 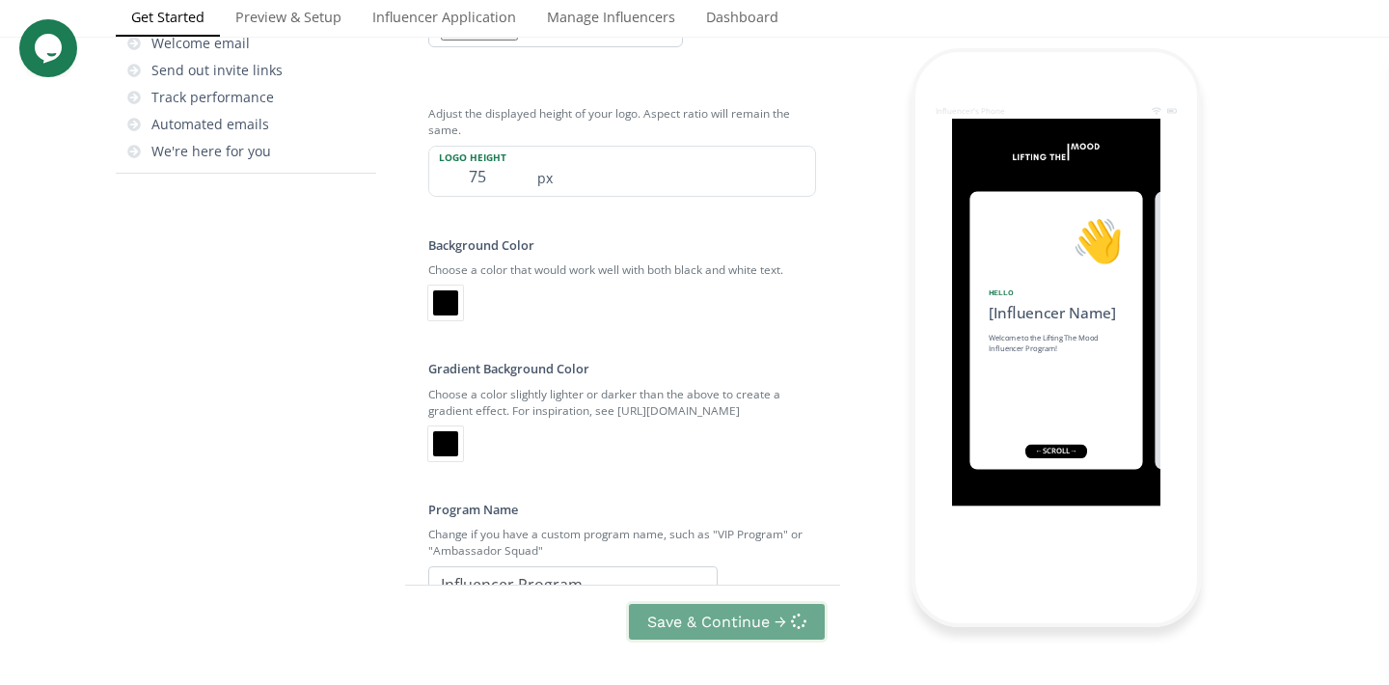 I want to click on div: [Influencer Name], so click(x=1056, y=312).